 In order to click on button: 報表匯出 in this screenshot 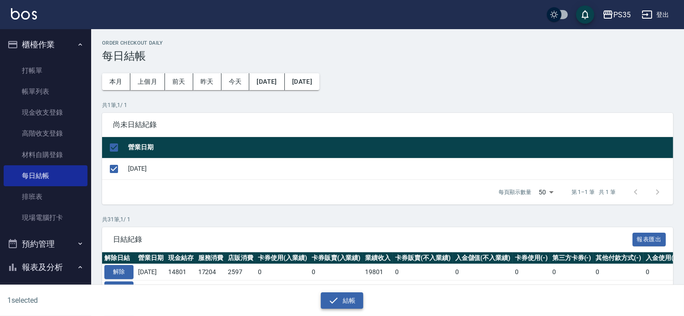, I will do `click(649, 240)`.